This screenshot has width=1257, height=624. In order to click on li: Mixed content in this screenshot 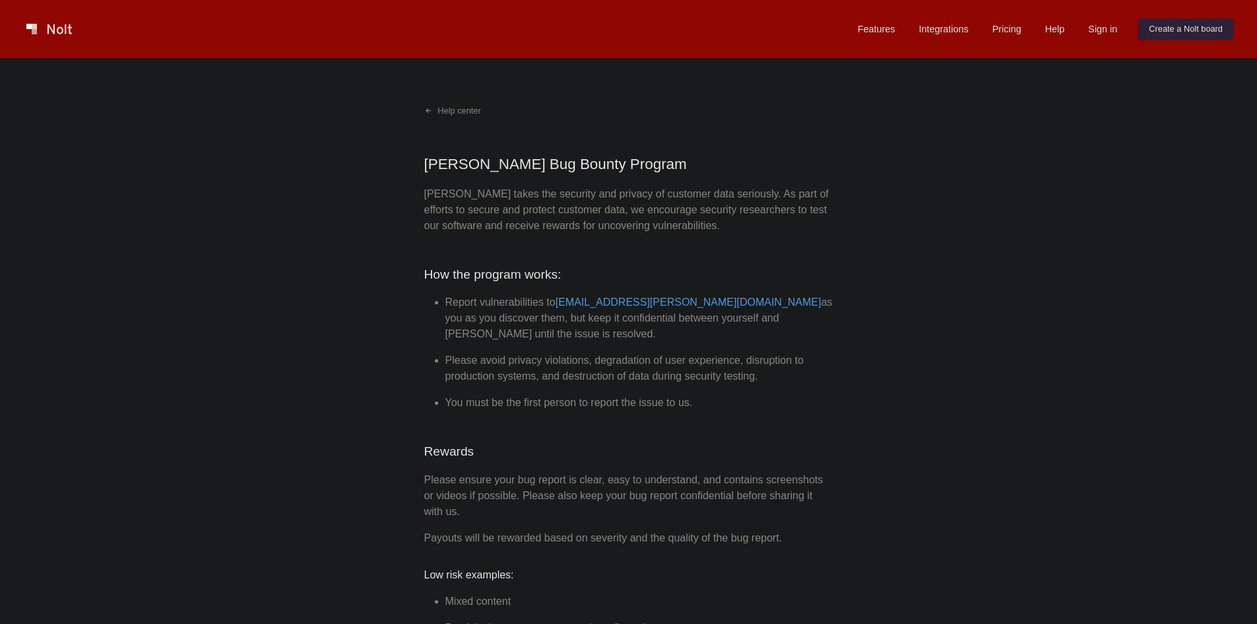, I will do `click(639, 601)`.